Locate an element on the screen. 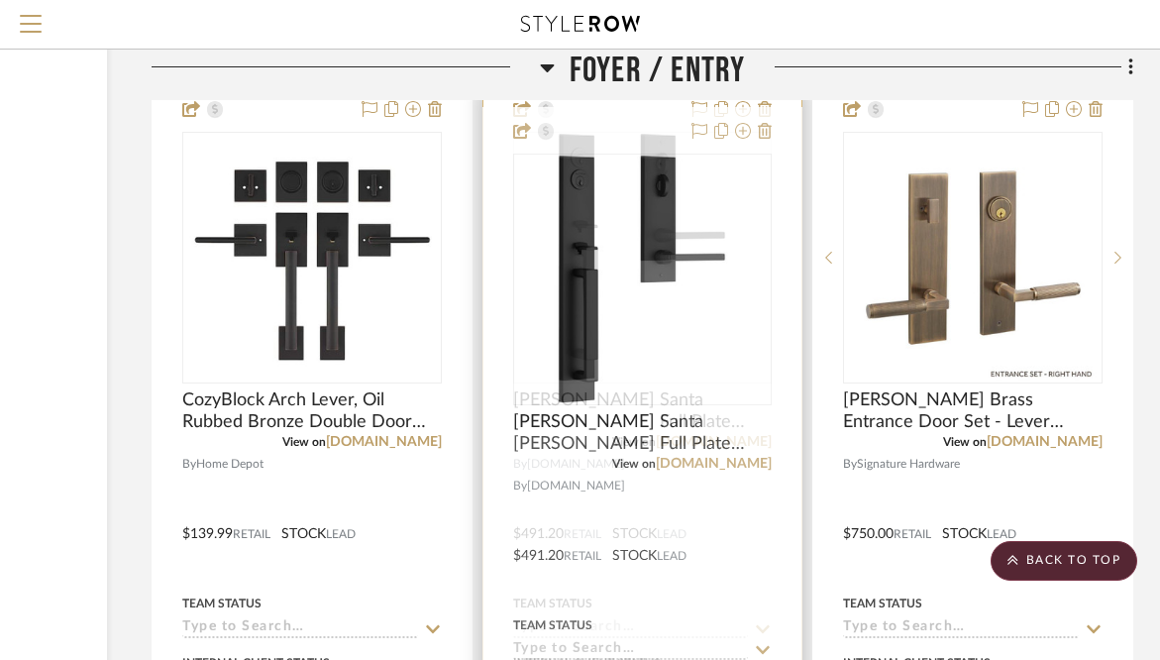 The height and width of the screenshot is (660, 1160). span: Signature Hardware is located at coordinates (909, 464).